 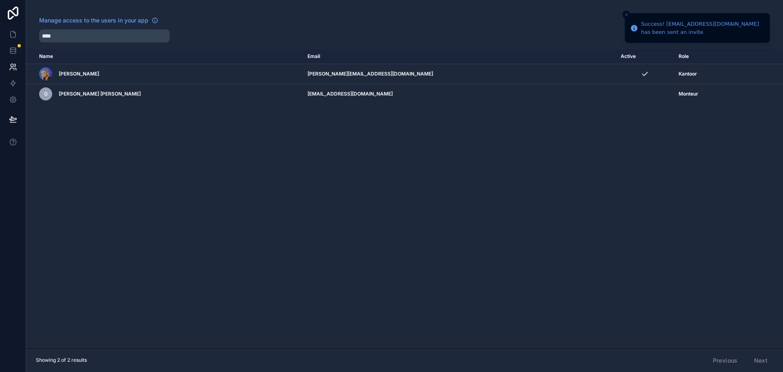 I want to click on span: G, so click(x=46, y=94).